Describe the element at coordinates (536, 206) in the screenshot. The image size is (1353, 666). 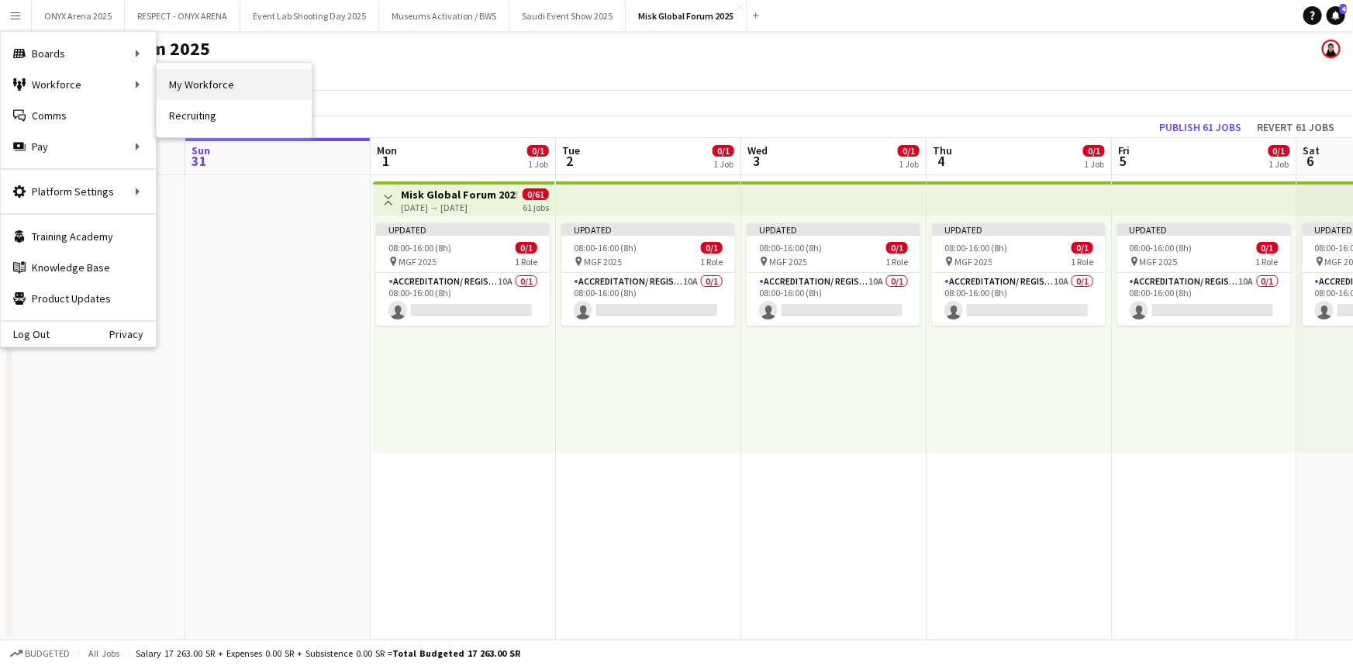
I see `div: 61 jobs` at that location.